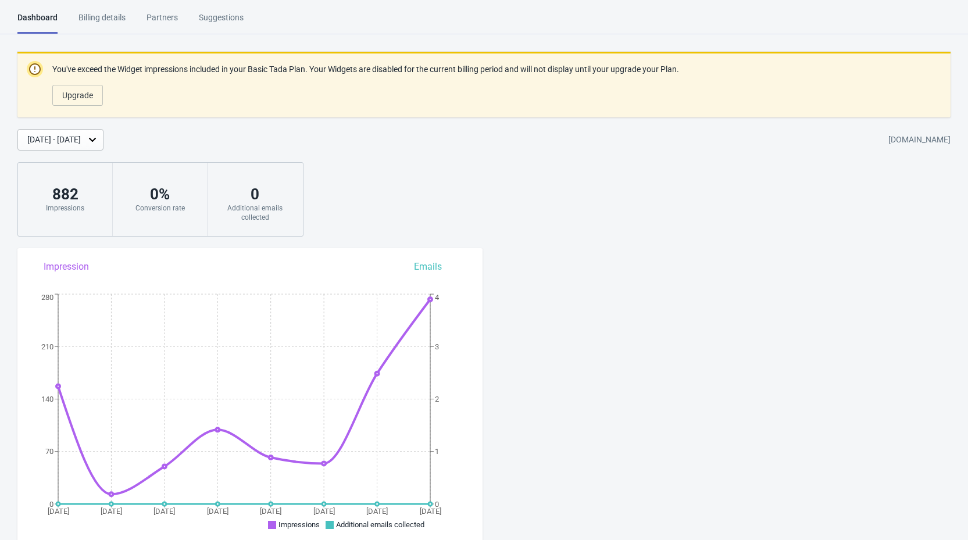 The image size is (968, 540). Describe the element at coordinates (437, 297) in the screenshot. I see `tspan: 4` at that location.